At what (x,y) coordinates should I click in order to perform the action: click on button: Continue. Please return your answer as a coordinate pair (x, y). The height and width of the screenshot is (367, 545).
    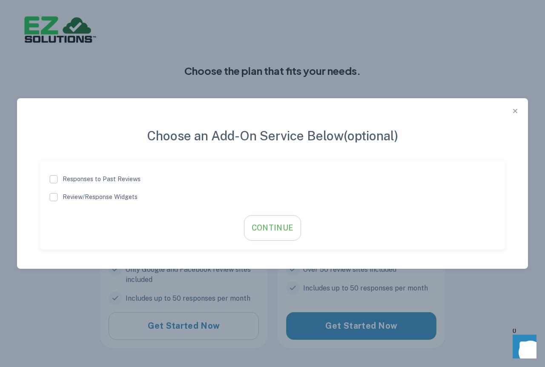
    Looking at the image, I should click on (272, 228).